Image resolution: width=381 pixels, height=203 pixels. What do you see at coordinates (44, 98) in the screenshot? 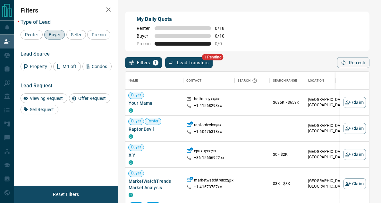
I see `div: Viewing Request` at bounding box center [44, 98].